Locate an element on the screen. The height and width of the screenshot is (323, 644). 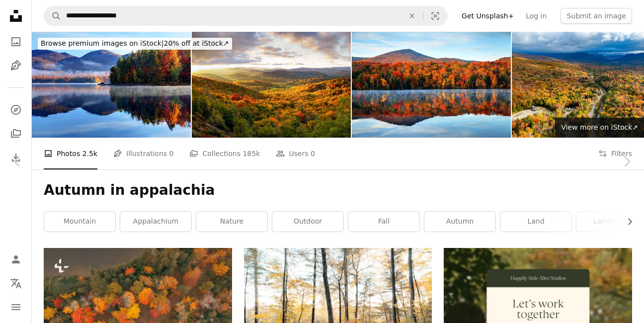
a: Log in is located at coordinates (536, 16).